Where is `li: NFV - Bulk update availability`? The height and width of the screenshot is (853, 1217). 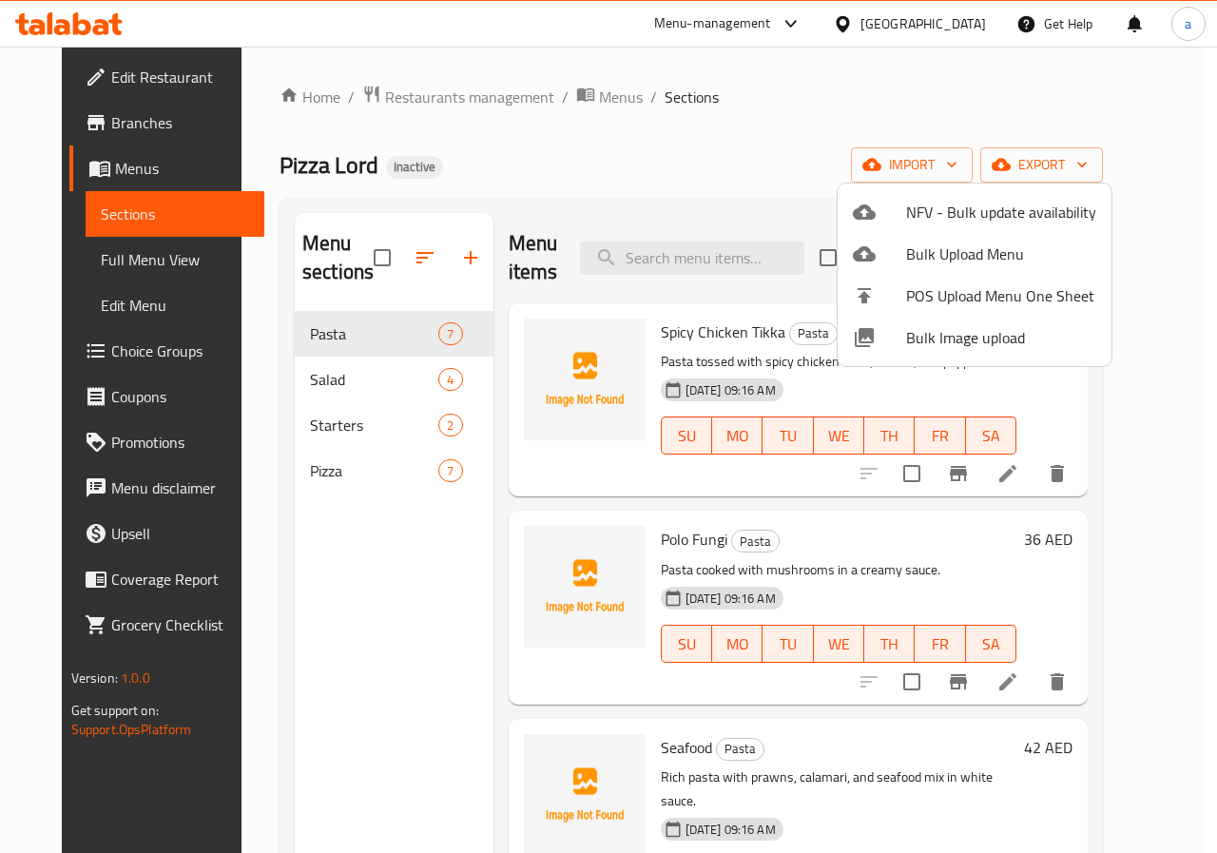 li: NFV - Bulk update availability is located at coordinates (975, 212).